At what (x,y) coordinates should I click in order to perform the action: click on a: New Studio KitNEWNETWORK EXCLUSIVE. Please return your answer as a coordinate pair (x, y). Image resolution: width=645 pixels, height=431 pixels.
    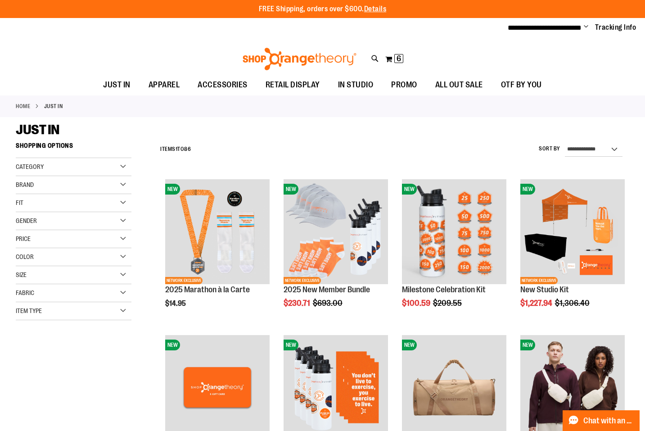
    Looking at the image, I should click on (572, 232).